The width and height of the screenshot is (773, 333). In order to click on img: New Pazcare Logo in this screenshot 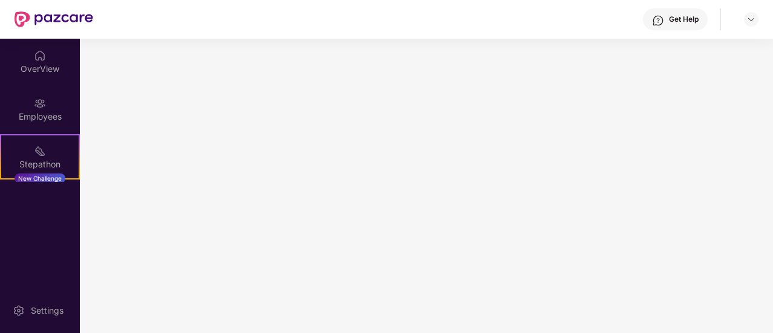, I will do `click(54, 19)`.